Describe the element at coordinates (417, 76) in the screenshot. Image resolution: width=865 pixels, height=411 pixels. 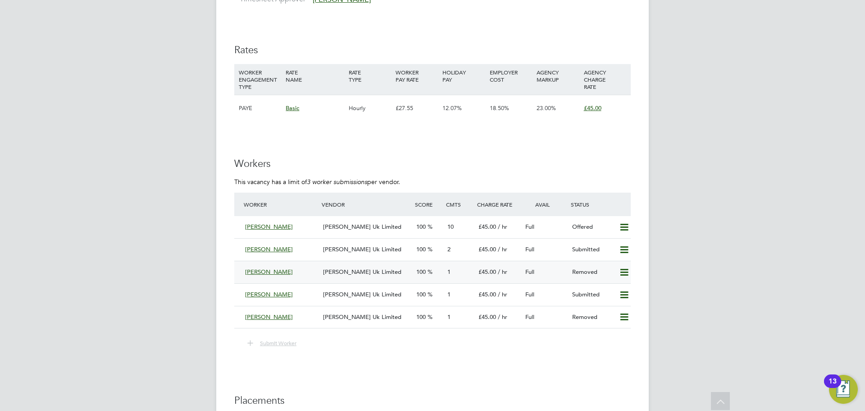
I see `div: WORKER PAY RATE` at that location.